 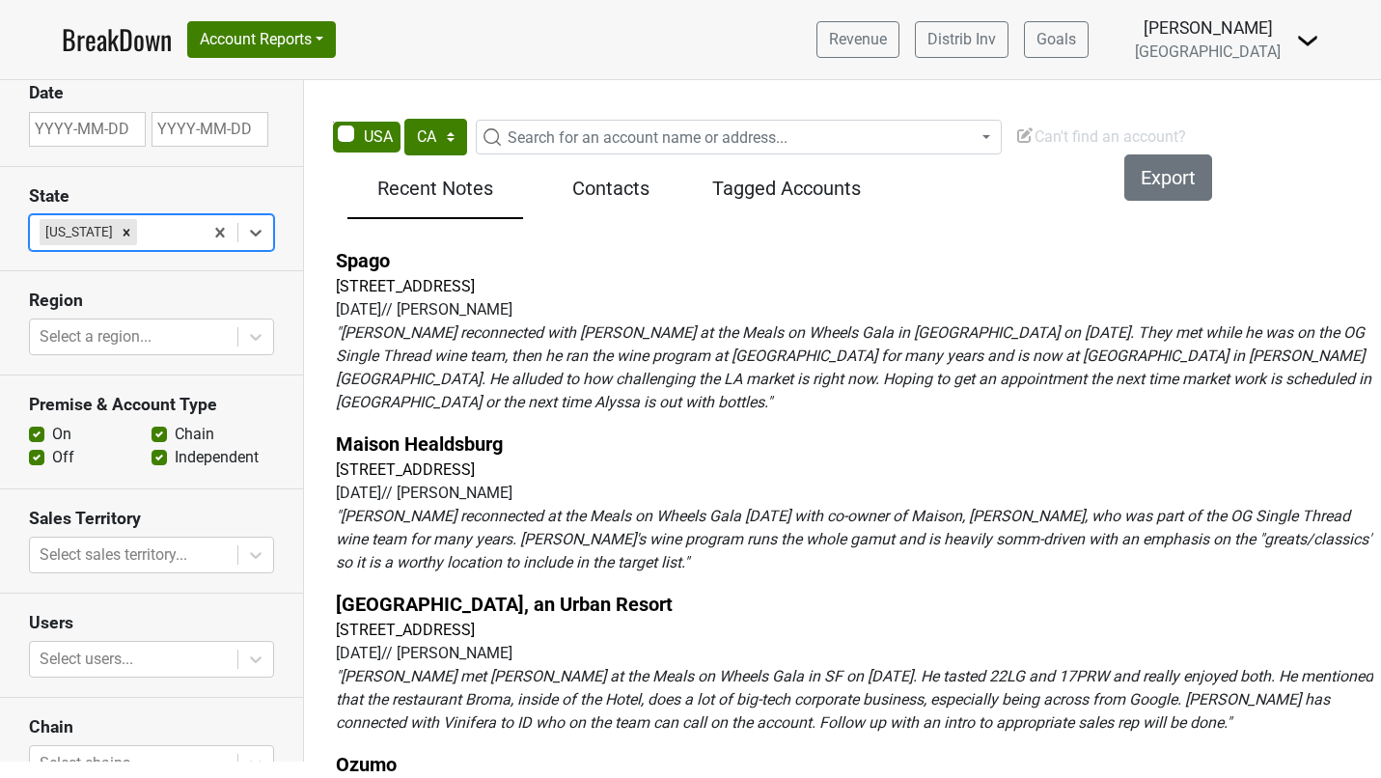 I want to click on h3: Date, so click(x=151, y=93).